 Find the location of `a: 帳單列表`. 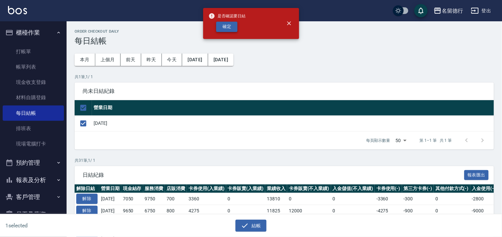

a: 帳單列表 is located at coordinates (33, 67).